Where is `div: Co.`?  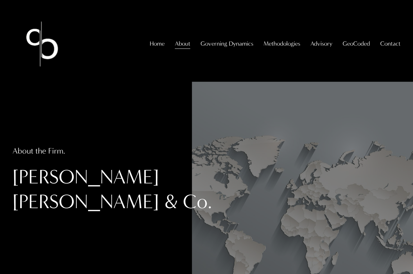 div: Co. is located at coordinates (197, 202).